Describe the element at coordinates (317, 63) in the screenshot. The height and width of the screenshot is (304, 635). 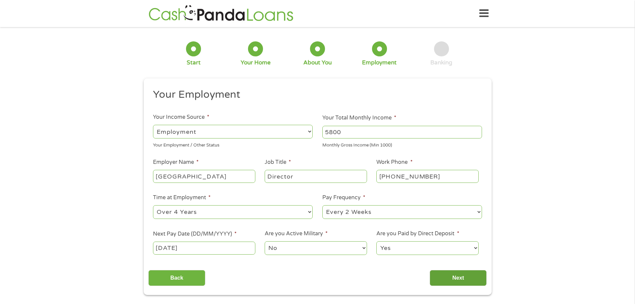
I see `div: About You` at that location.